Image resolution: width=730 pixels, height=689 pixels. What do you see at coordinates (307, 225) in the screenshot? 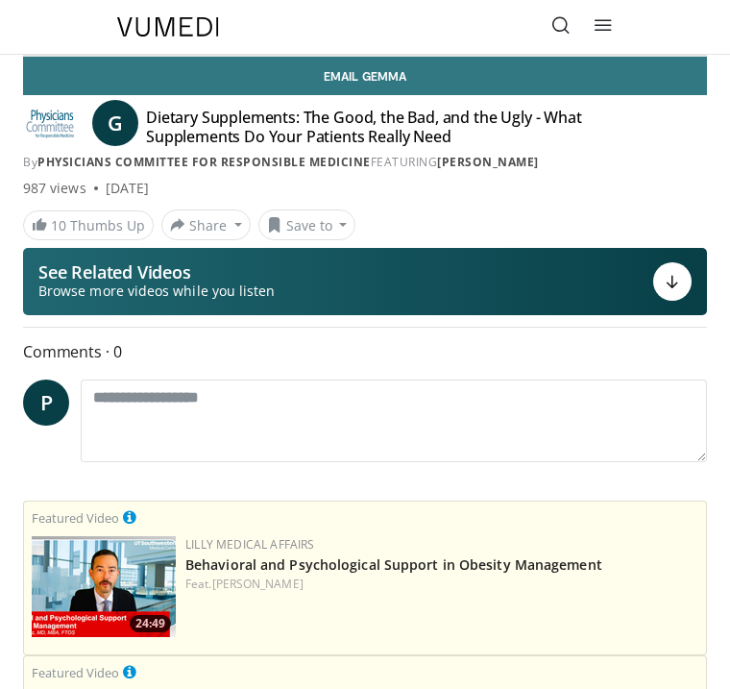
I see `button: Save to` at bounding box center [307, 225].